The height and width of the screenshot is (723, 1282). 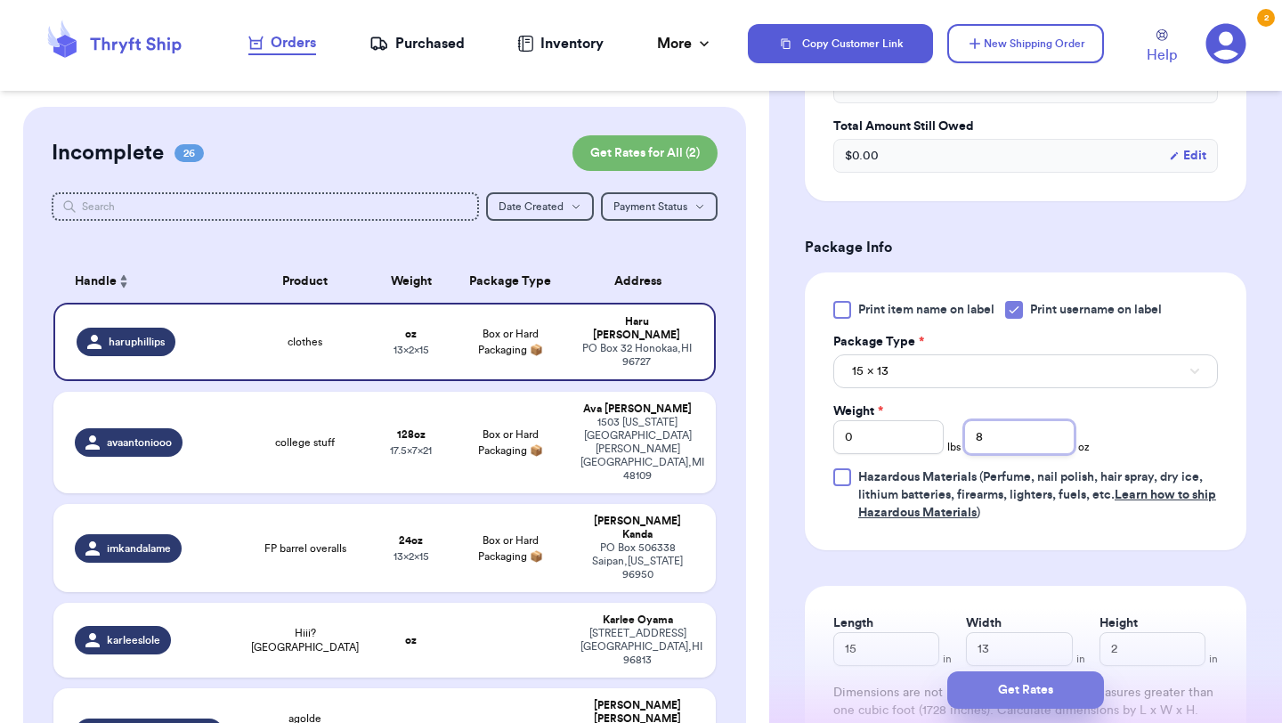 I want to click on span: avaantoniooo, so click(x=139, y=442).